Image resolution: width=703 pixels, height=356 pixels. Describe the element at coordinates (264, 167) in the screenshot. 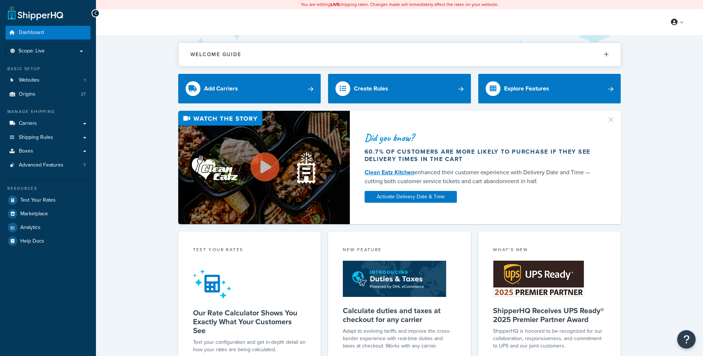

I see `img: Video thumbnail` at that location.